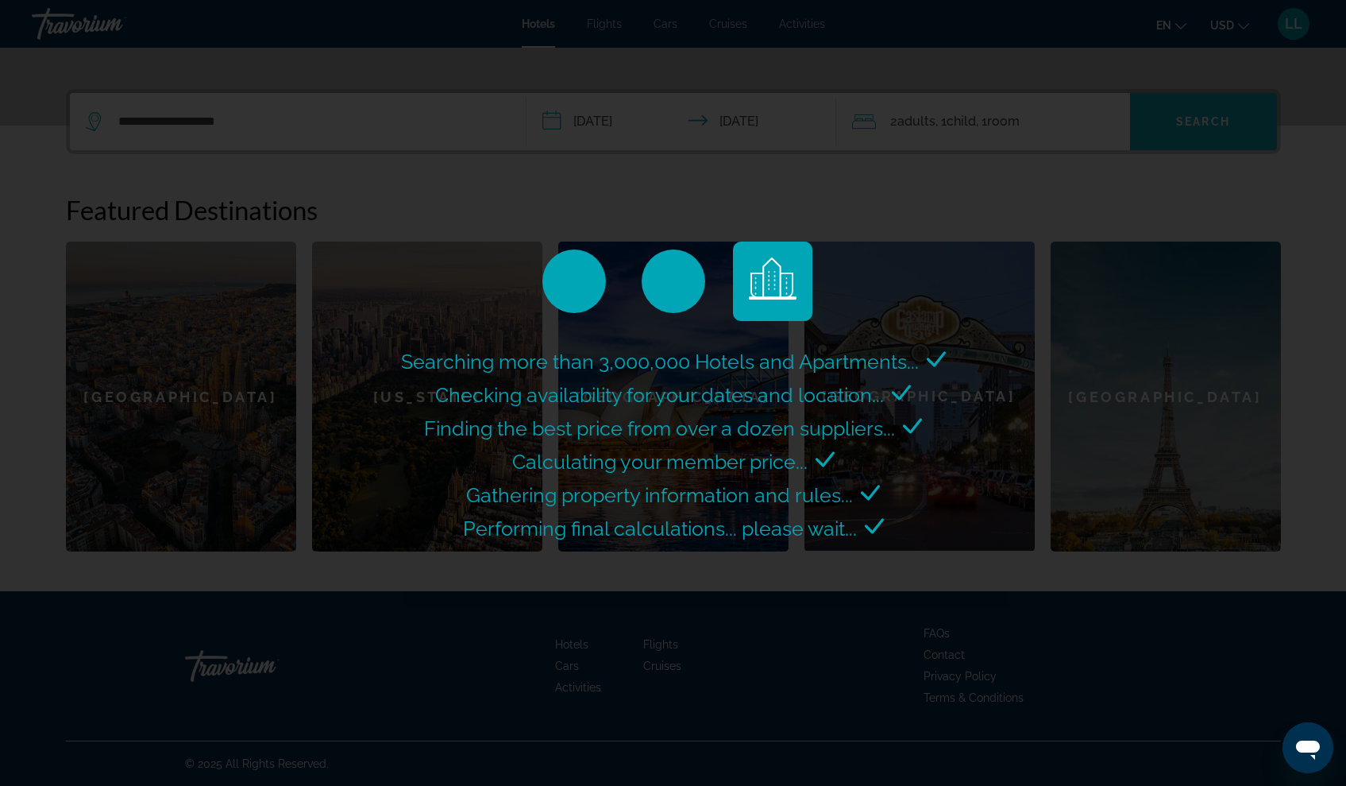  What do you see at coordinates (660, 461) in the screenshot?
I see `span: Calculating your member price...` at bounding box center [660, 461].